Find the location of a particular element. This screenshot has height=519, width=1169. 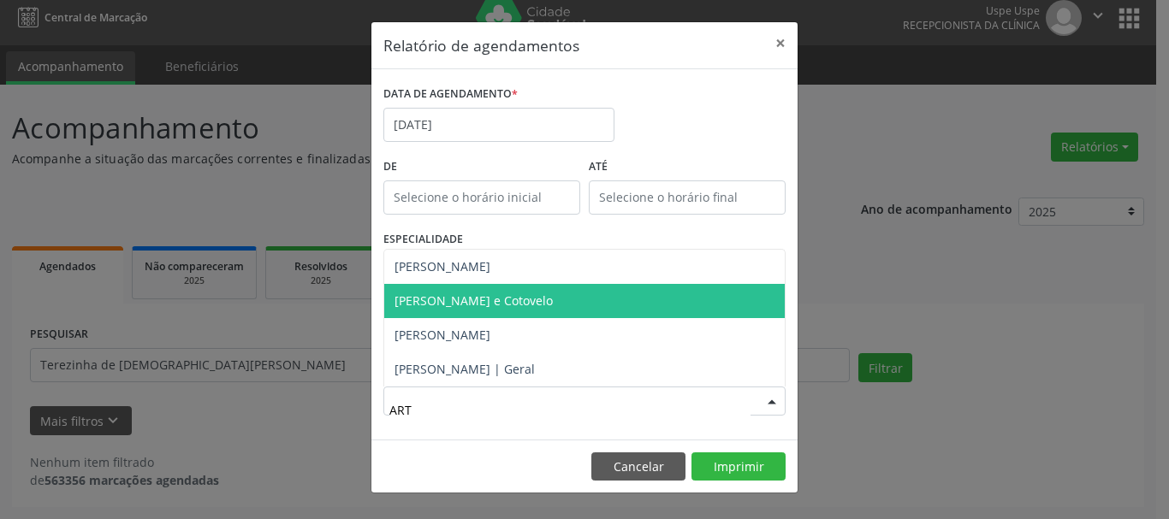

h5: Relatório de agendamentos is located at coordinates (481, 45).